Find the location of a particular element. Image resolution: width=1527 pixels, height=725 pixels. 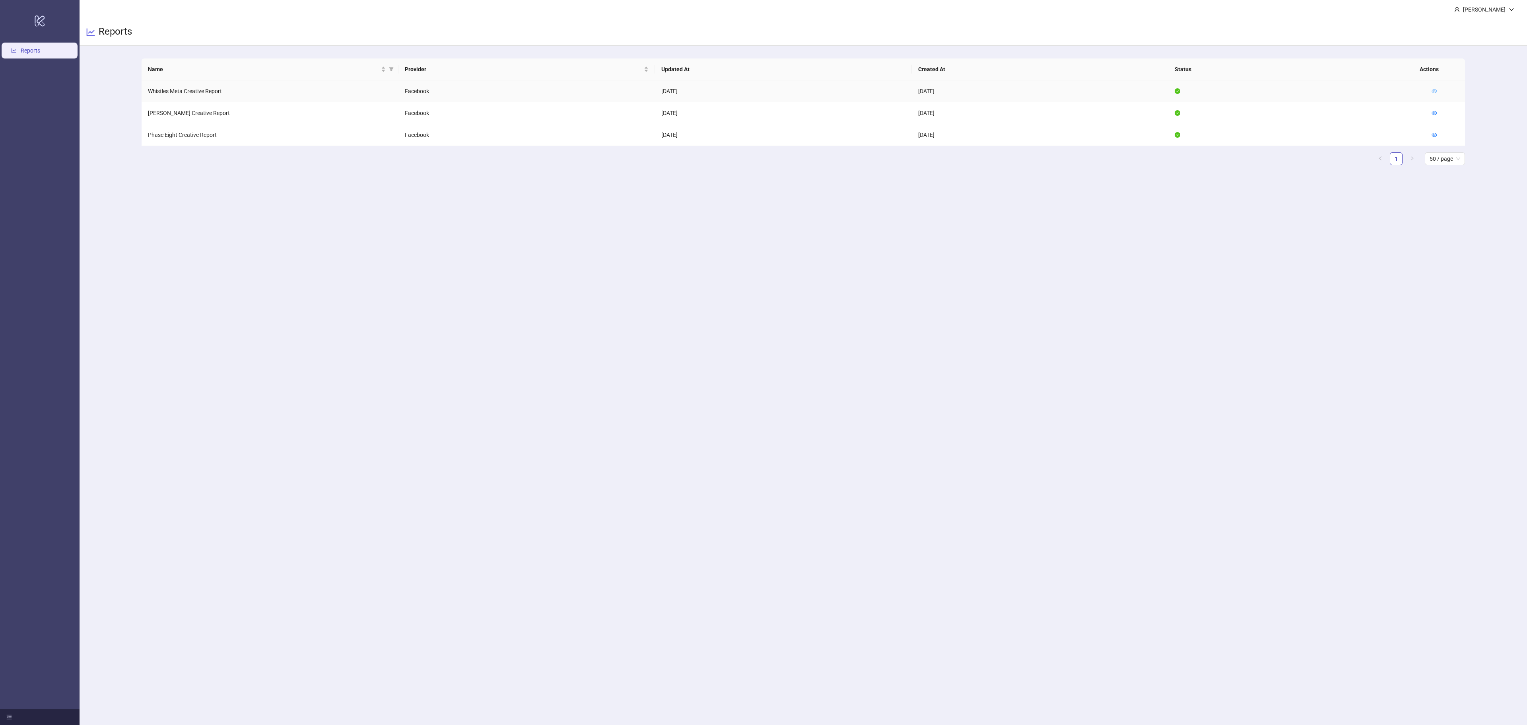

span: left is located at coordinates (1380, 158).